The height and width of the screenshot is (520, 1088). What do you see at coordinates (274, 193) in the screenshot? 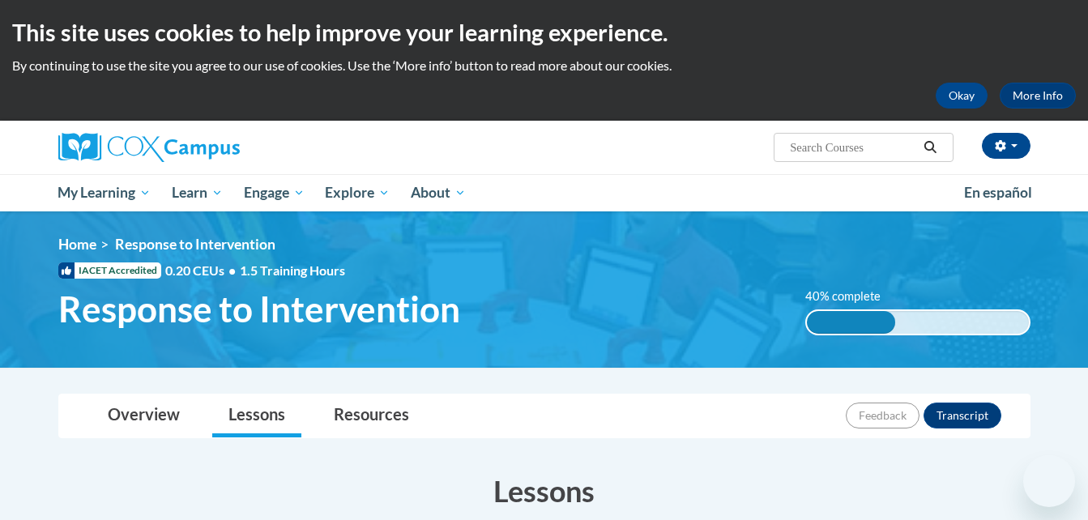
I see `a: Engage` at bounding box center [274, 193].